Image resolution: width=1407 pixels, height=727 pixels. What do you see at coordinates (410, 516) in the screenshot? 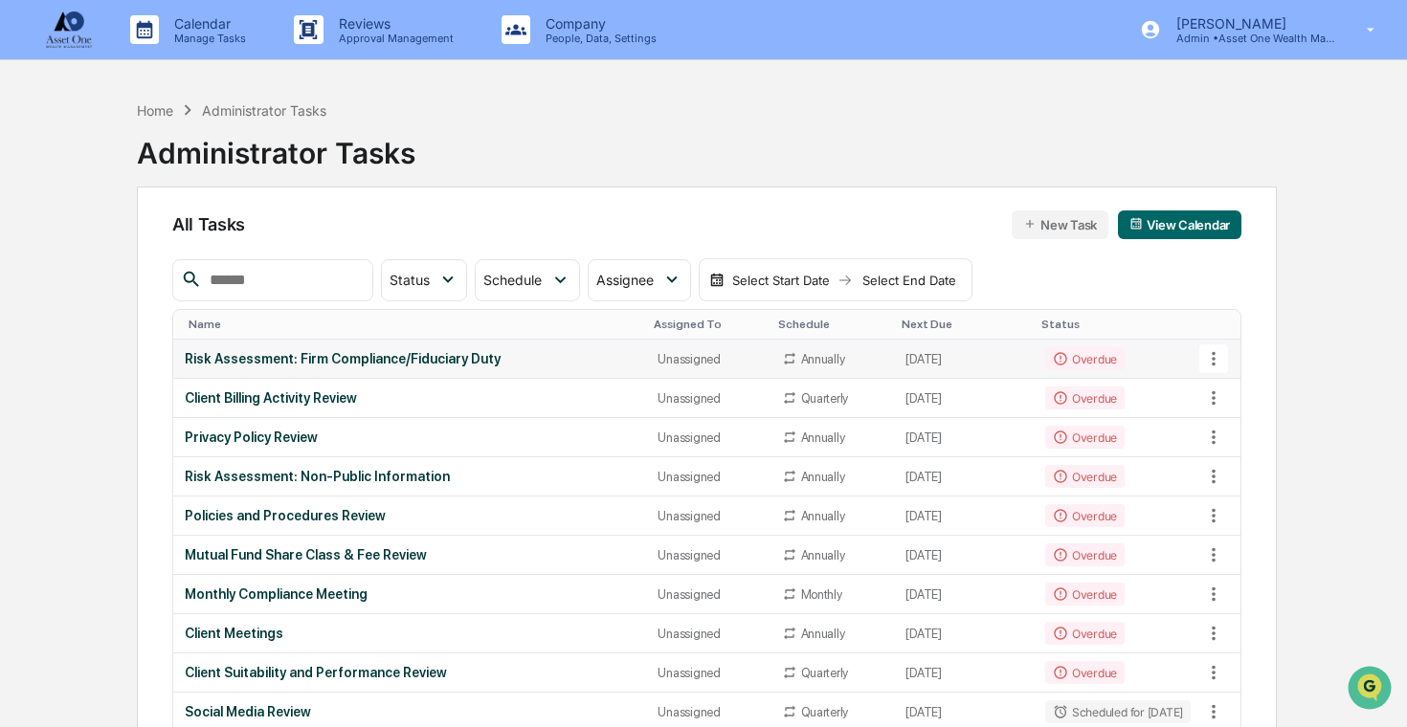
I see `div: Policies and Procedures Review` at bounding box center [410, 516].